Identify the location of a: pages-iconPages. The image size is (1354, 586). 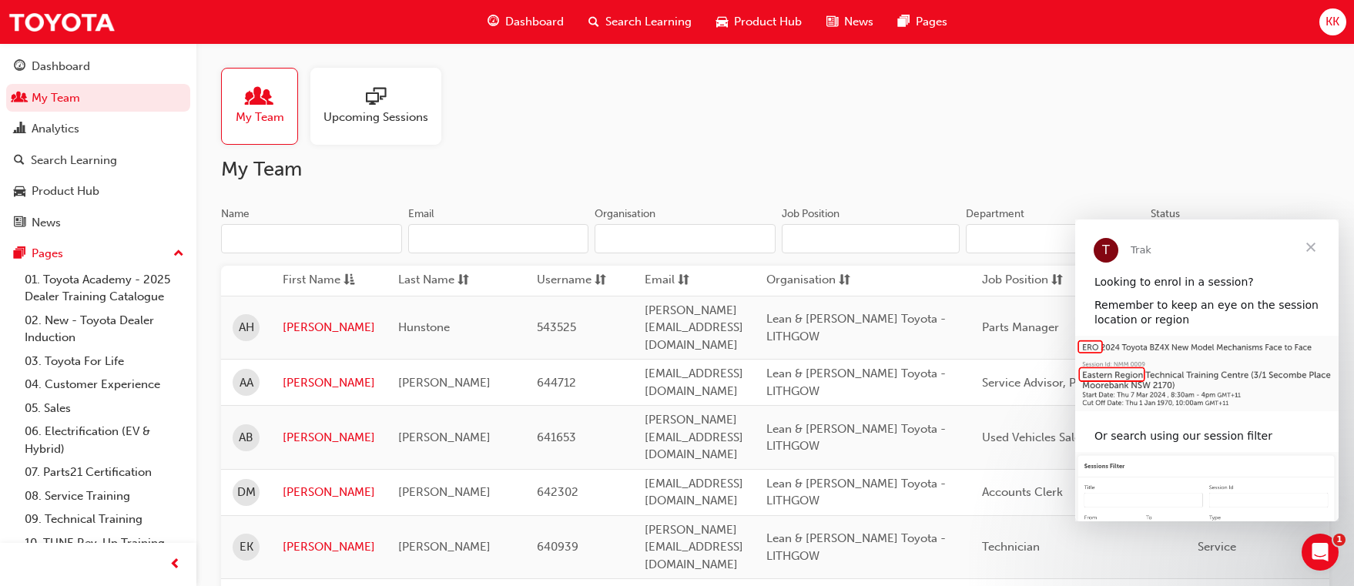
(923, 22).